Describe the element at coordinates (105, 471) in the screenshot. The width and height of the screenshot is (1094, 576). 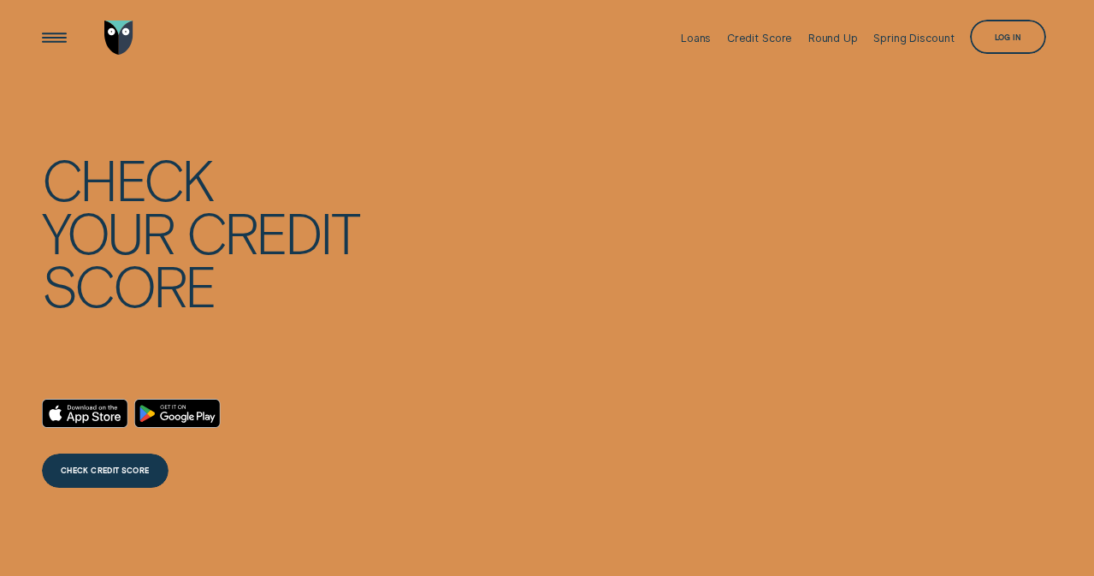
I see `a: CHECK CREDIT SCORE` at that location.